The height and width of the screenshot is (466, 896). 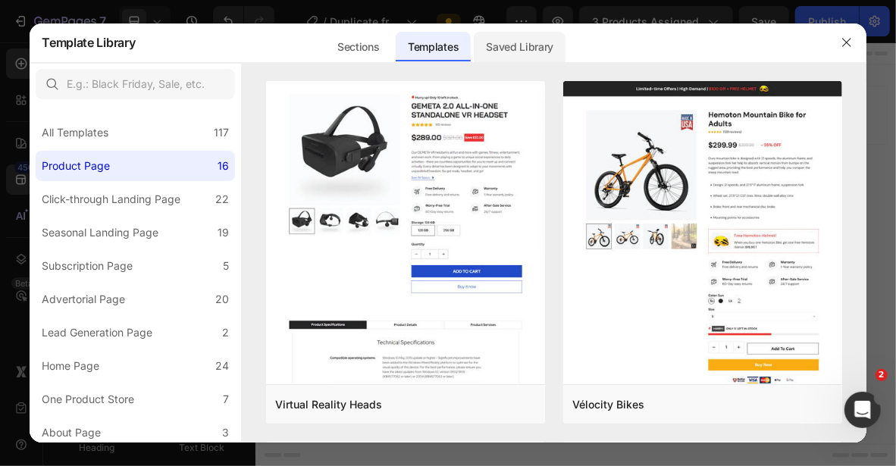 I want to click on div: 3, so click(x=225, y=433).